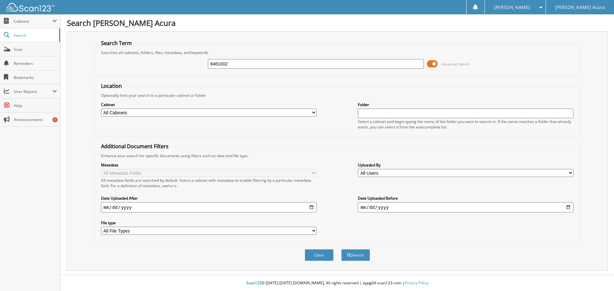 This screenshot has height=291, width=614. I want to click on div: All metadata fields are searched by default. Select a cabinet with metadata to enable filtering b..., so click(209, 183).